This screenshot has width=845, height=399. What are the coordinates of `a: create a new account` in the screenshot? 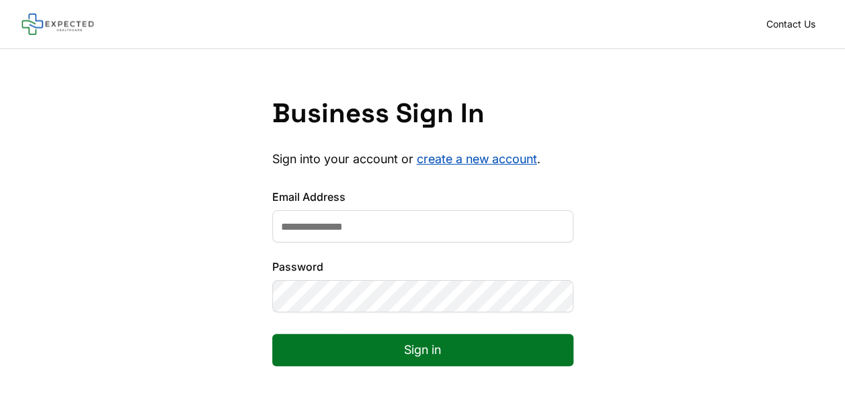 It's located at (477, 159).